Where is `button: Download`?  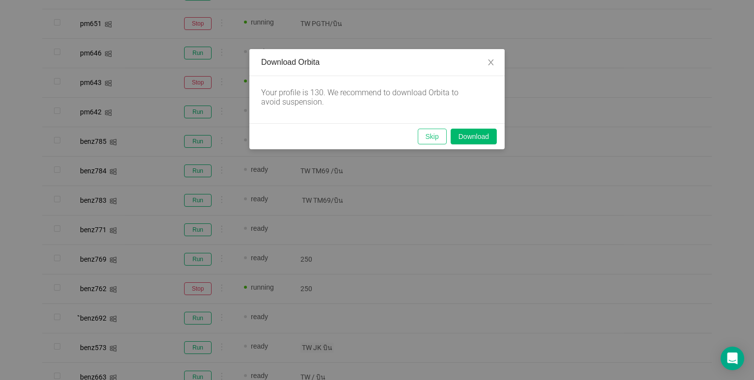
button: Download is located at coordinates (473, 136).